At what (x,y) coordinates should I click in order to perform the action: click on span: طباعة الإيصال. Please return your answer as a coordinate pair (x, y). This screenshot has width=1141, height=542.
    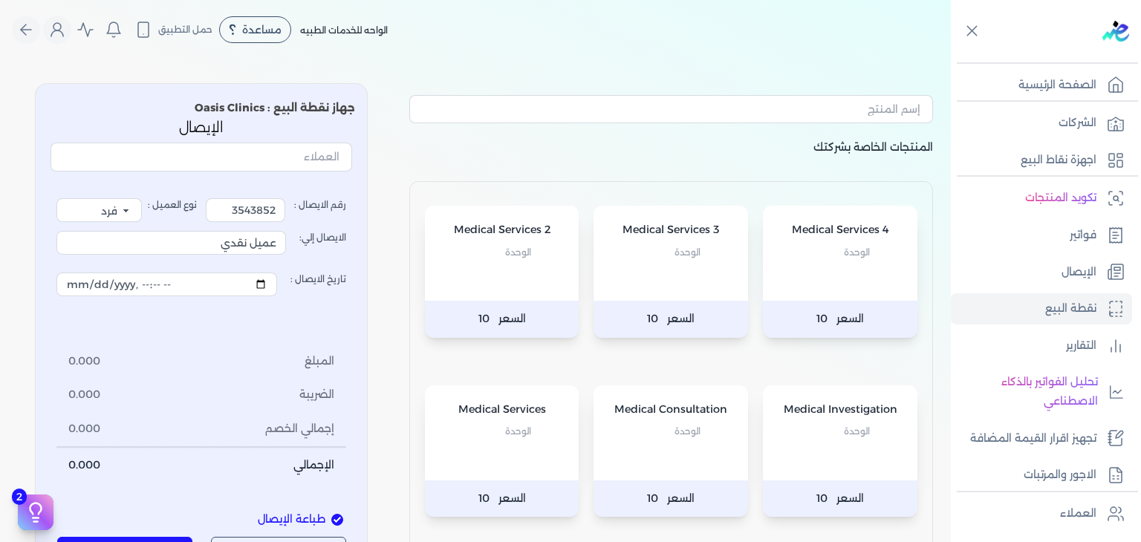
    Looking at the image, I should click on (291, 520).